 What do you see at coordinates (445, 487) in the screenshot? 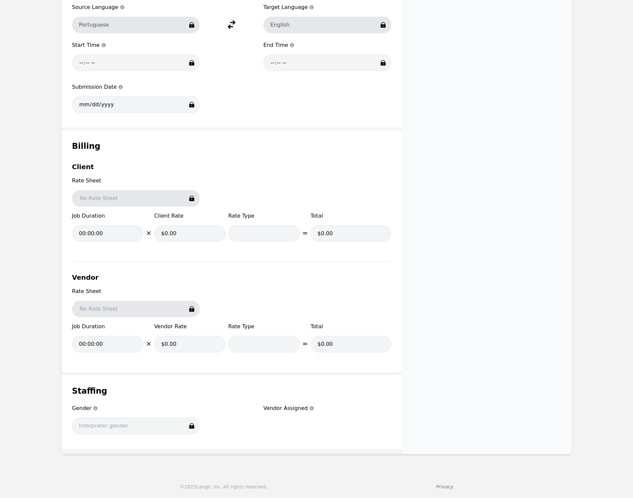
I see `a: Privacy` at bounding box center [445, 487].